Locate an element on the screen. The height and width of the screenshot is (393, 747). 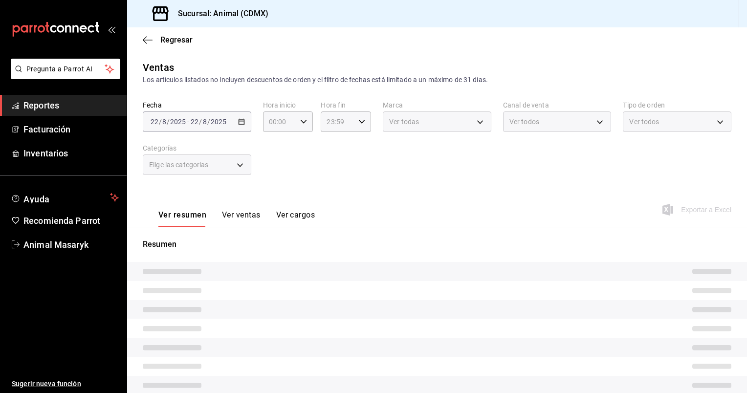
div: navigation tabs is located at coordinates (236, 218).